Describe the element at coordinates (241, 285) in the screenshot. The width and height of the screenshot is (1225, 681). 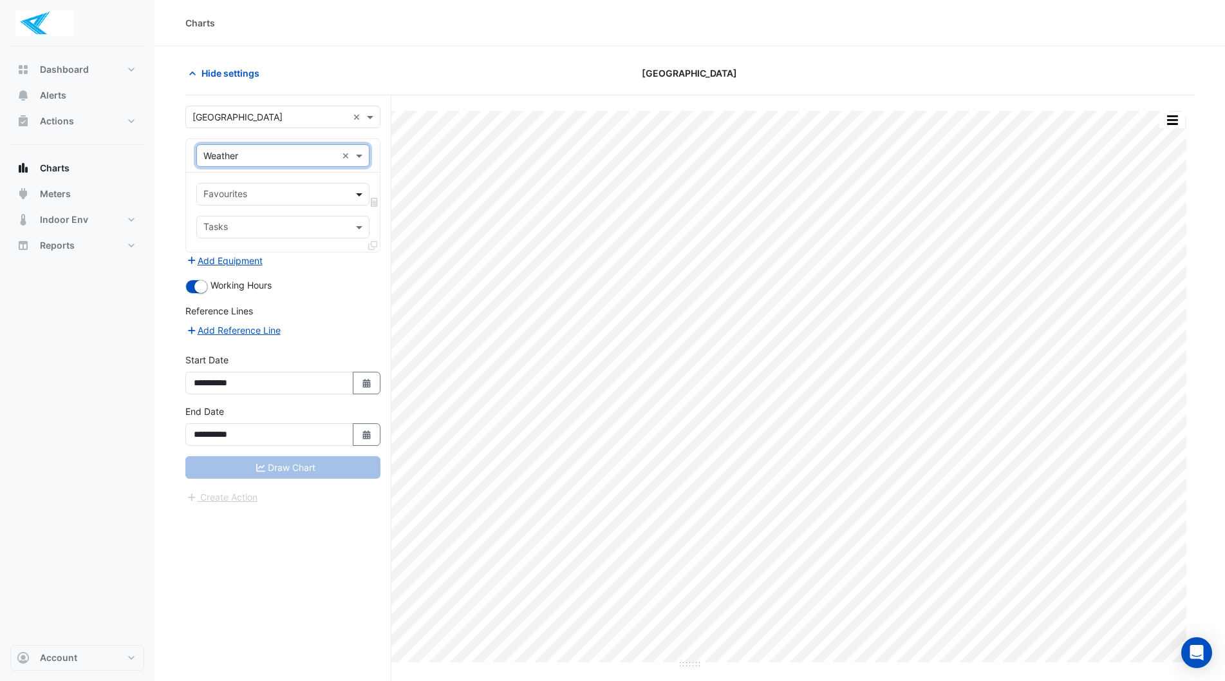
I see `span: Working Hours` at that location.